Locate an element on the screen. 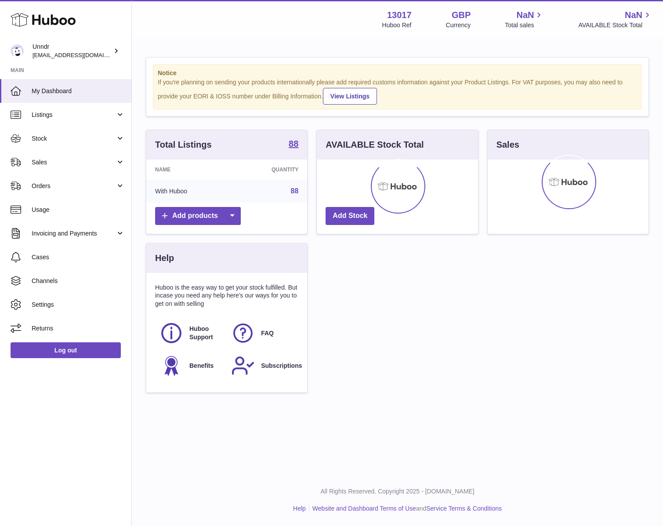  div: If you're planning on sending your products internationally please add required customs informati... is located at coordinates (397, 91).